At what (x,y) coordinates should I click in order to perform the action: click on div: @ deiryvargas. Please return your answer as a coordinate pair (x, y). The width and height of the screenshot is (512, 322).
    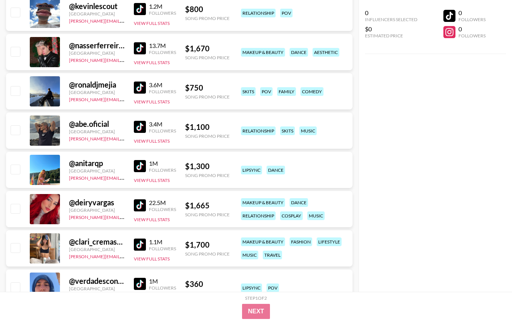
    Looking at the image, I should click on (97, 202).